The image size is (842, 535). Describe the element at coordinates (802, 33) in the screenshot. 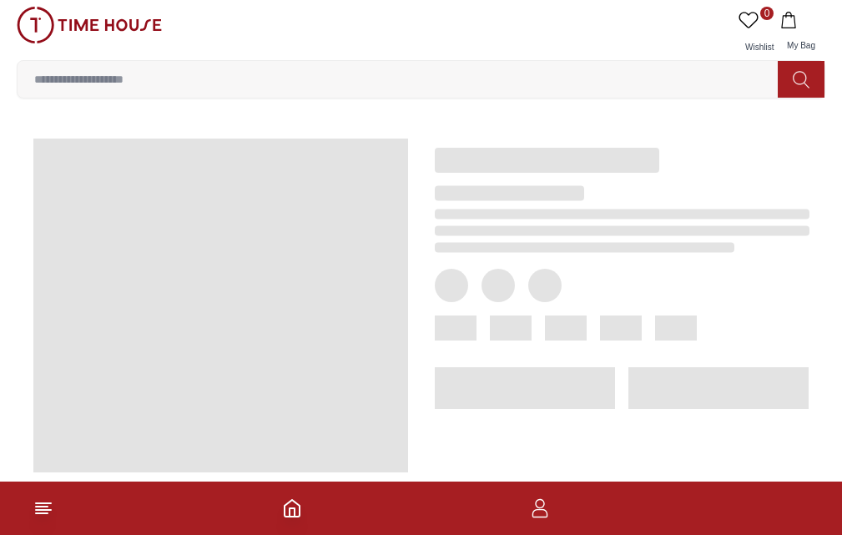

I see `button: My Bag` at that location.